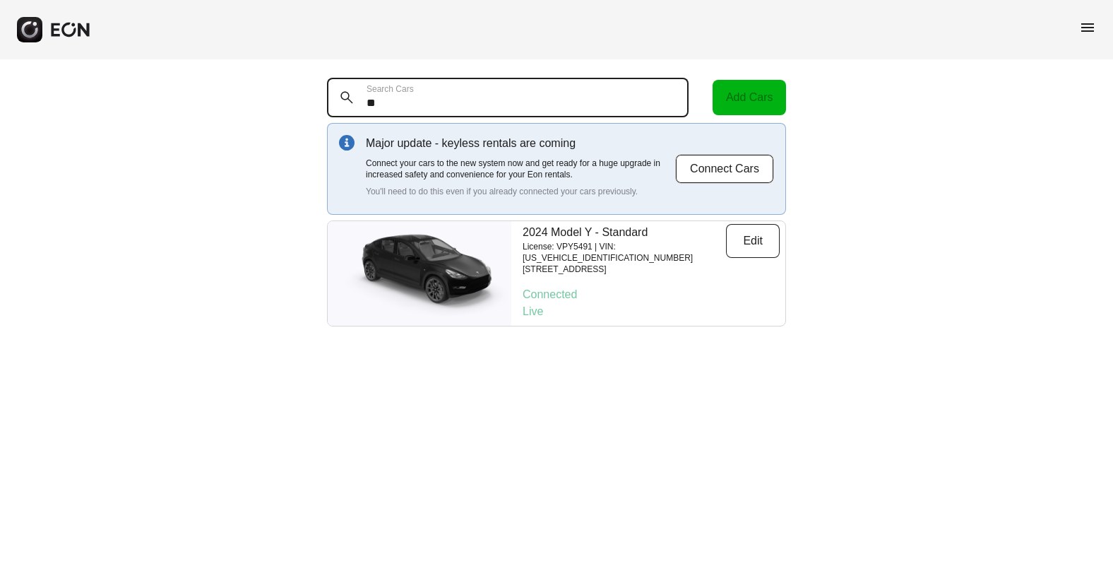  I want to click on p: Major update - keyless rentals are coming, so click(521, 143).